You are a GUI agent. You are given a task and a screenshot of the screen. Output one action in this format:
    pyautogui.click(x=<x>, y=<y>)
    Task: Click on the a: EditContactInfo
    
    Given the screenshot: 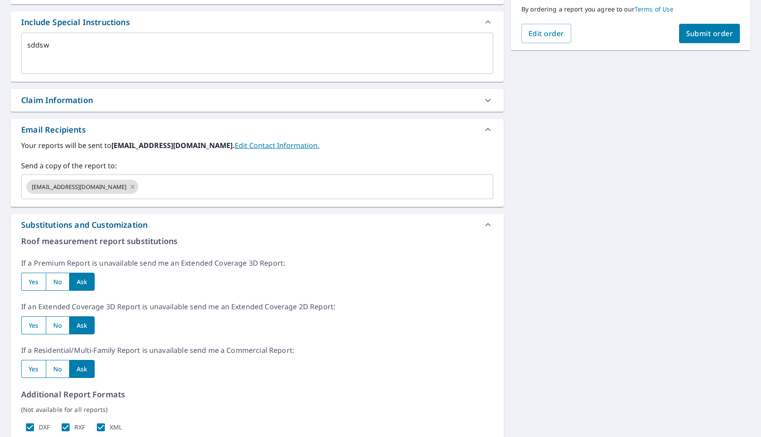 What is the action you would take?
    pyautogui.click(x=277, y=145)
    